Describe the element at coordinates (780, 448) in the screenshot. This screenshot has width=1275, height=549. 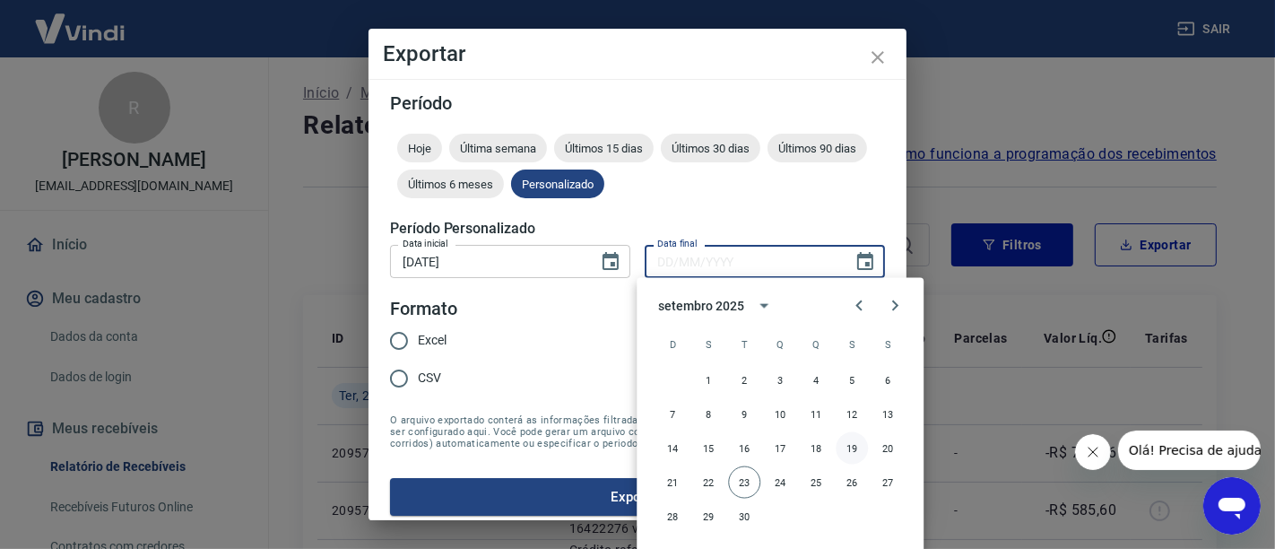
I see `button: 17` at that location.